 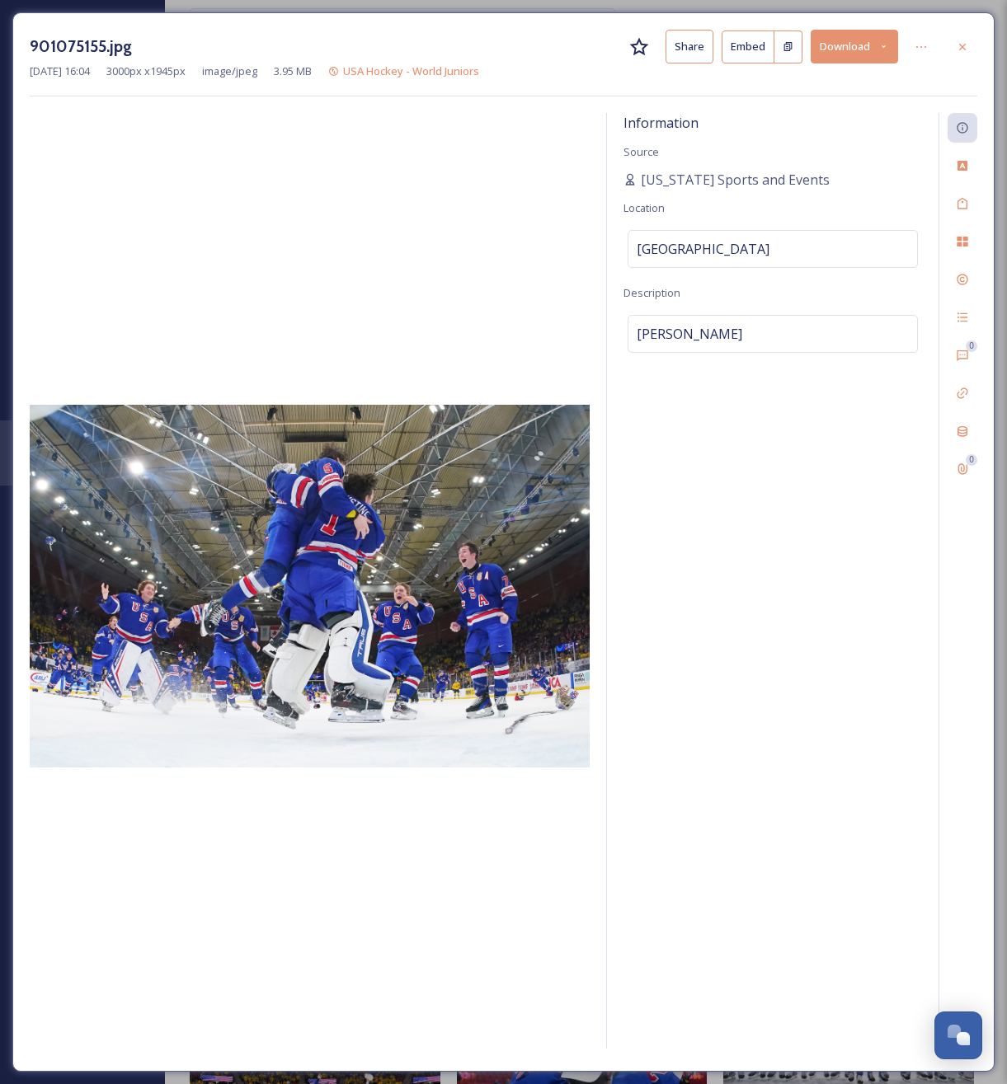 I want to click on img: 5-wl-373d886b-9ede-487c-b05b-30e64a536088.jpg, so click(x=309, y=586).